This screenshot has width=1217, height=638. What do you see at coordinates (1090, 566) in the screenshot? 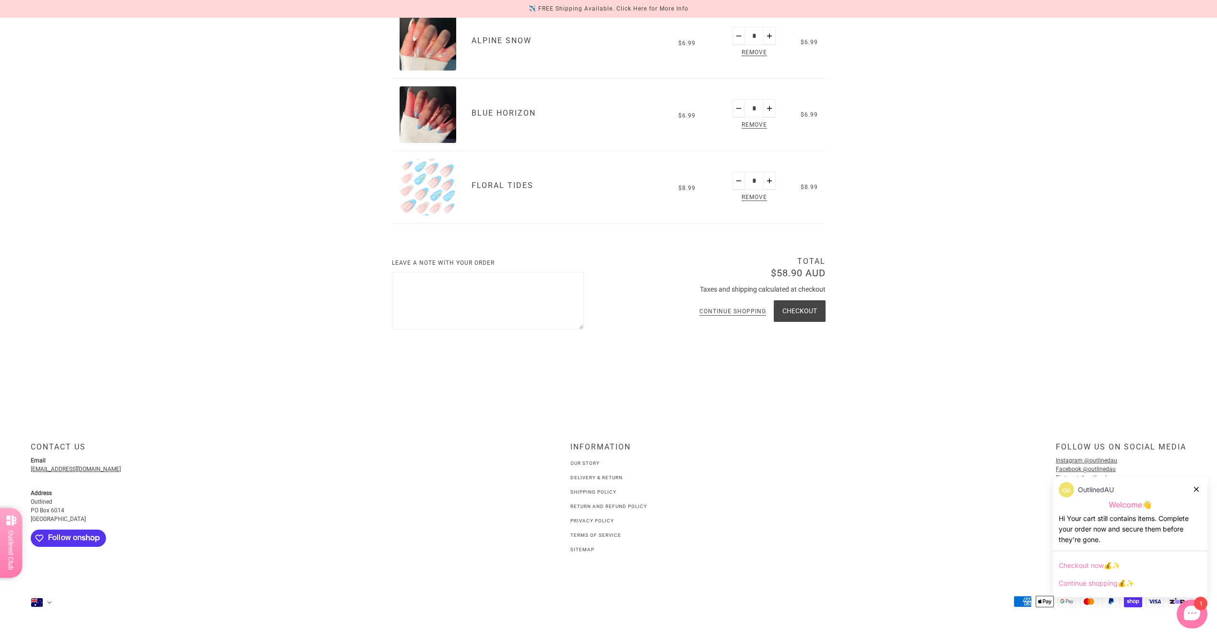
I see `span: Checkout now💰✨` at bounding box center [1090, 566].